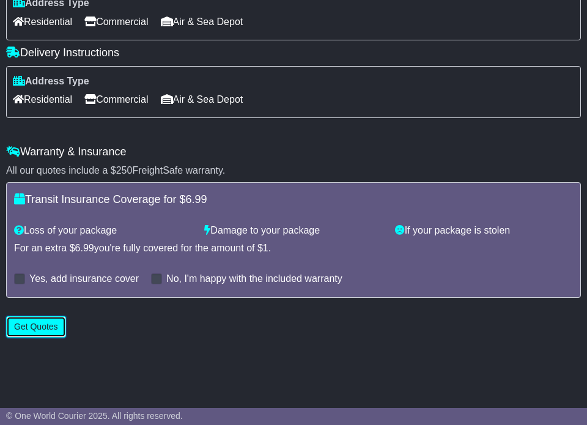 This screenshot has height=425, width=587. What do you see at coordinates (265, 248) in the screenshot?
I see `span: 1` at bounding box center [265, 248].